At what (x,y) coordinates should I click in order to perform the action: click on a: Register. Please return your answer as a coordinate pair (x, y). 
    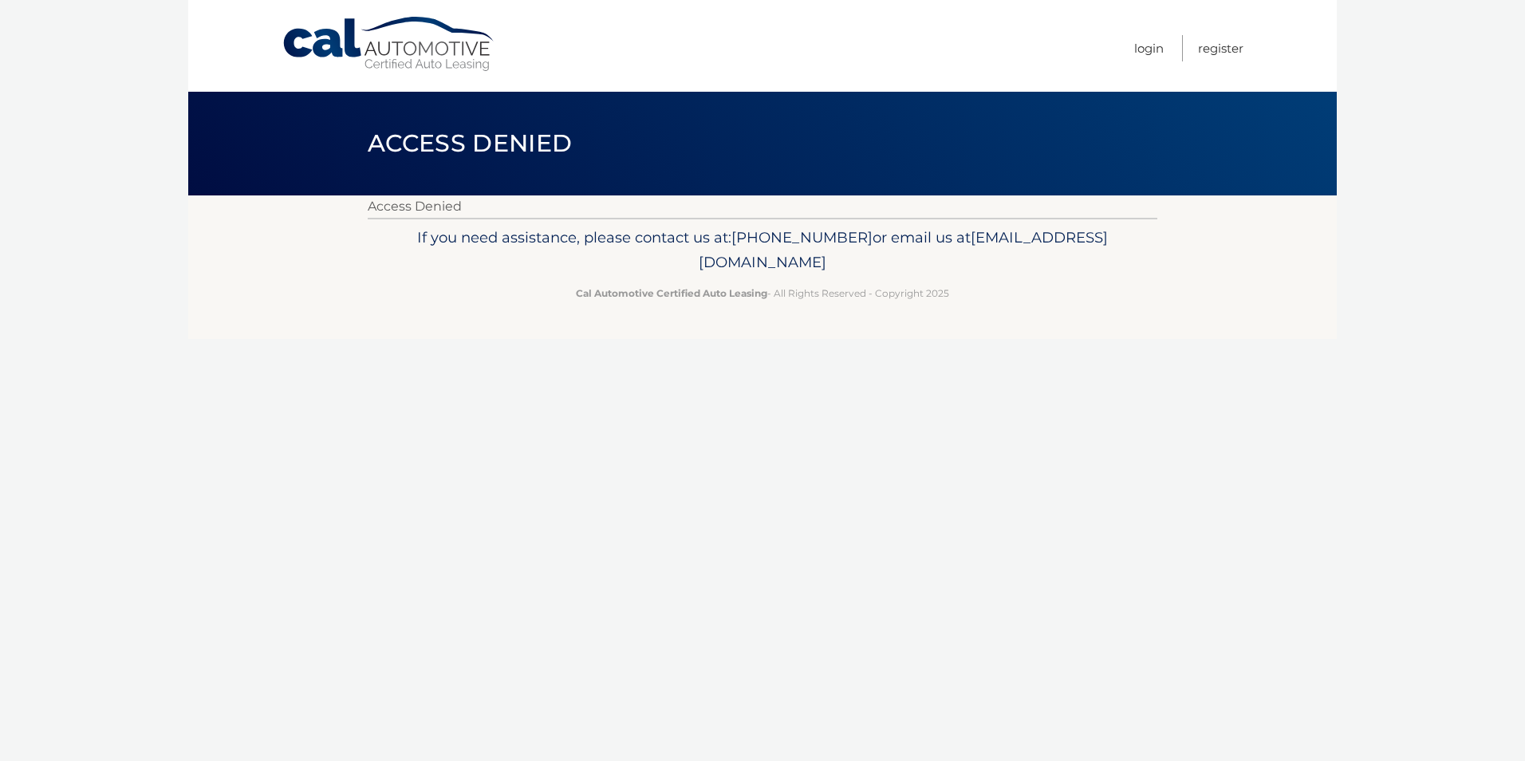
    Looking at the image, I should click on (1220, 48).